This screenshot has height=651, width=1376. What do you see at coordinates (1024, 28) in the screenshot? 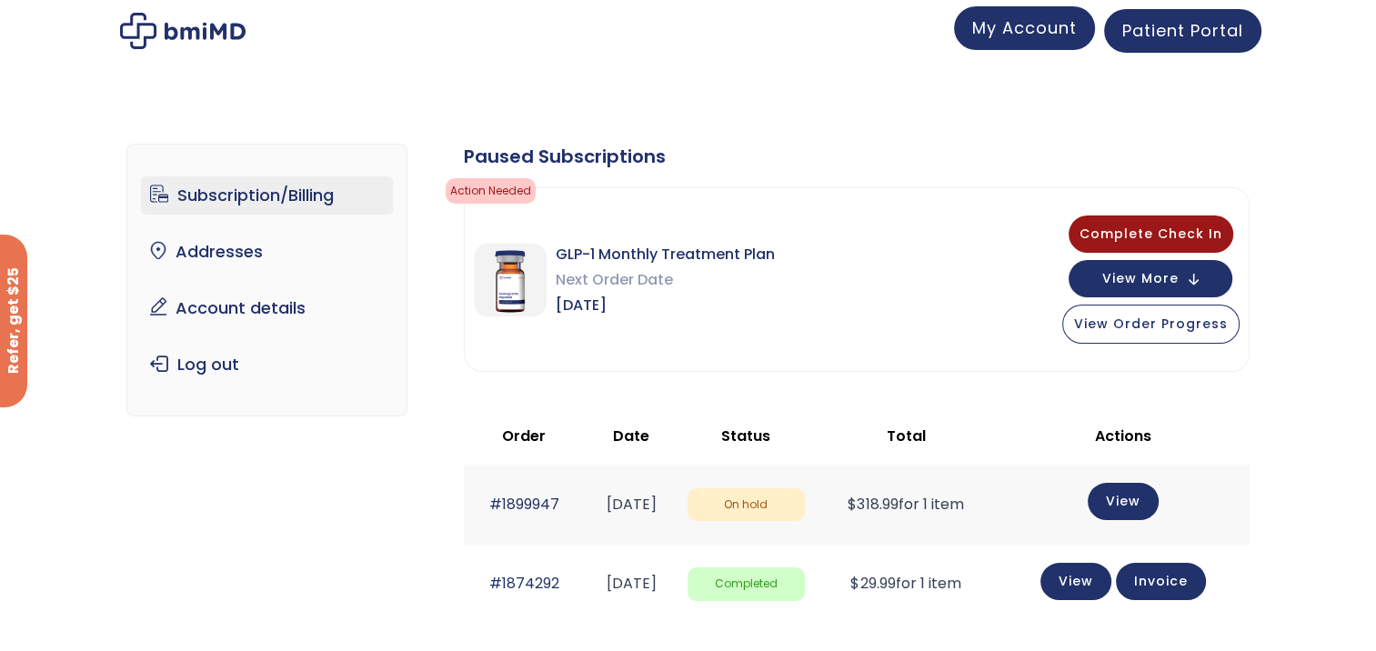
I see `a: My Account` at bounding box center [1024, 28].